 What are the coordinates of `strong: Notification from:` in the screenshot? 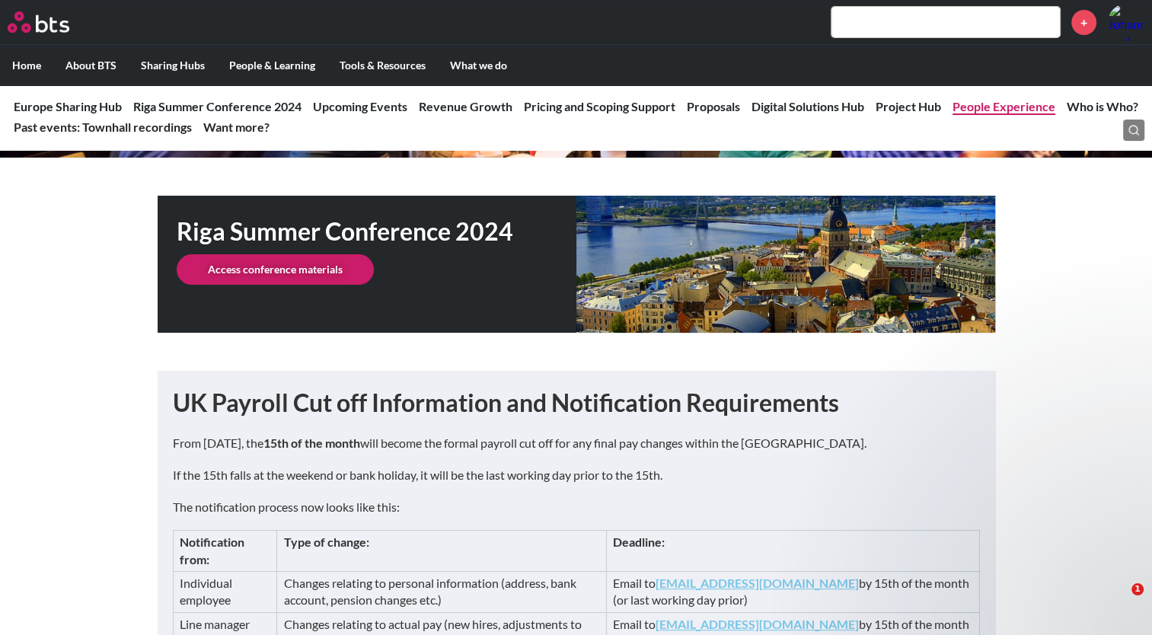 It's located at (212, 550).